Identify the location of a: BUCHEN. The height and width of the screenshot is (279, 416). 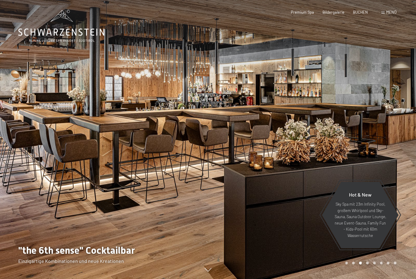
(360, 12).